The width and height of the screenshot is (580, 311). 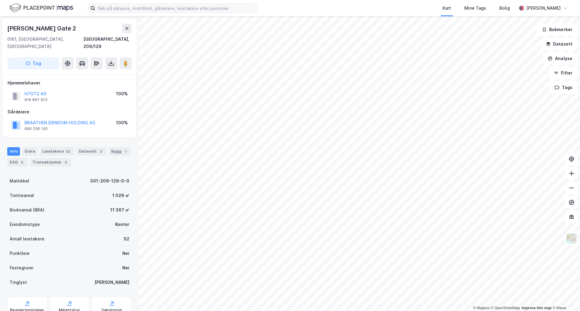 I want to click on button: Tags, so click(x=563, y=88).